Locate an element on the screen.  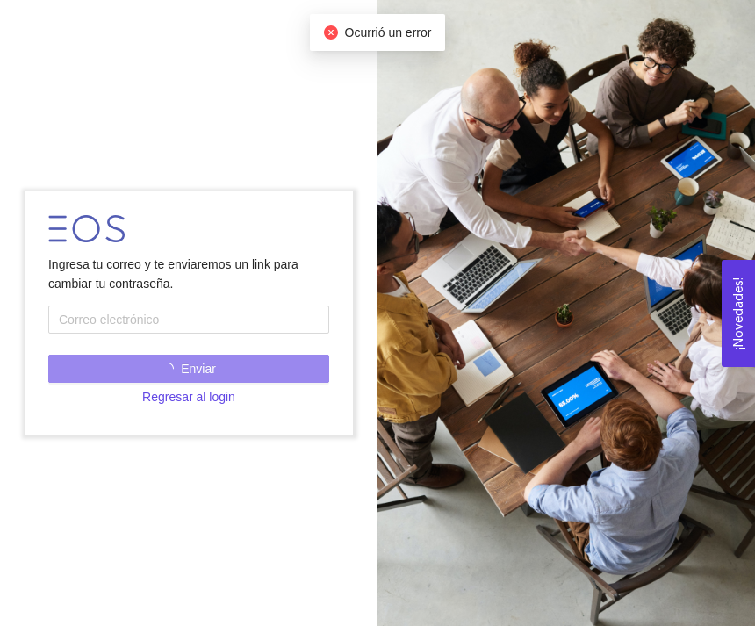
input: Correo electrónico is located at coordinates (189, 319).